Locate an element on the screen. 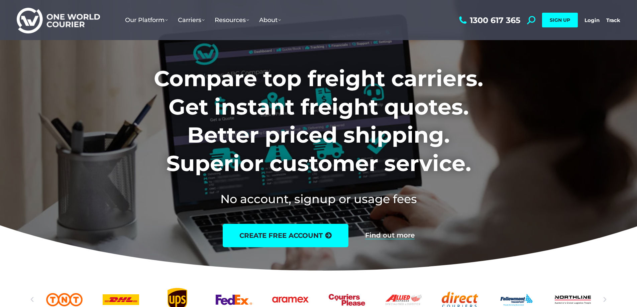 The width and height of the screenshot is (637, 307). a: create free account is located at coordinates (286, 236).